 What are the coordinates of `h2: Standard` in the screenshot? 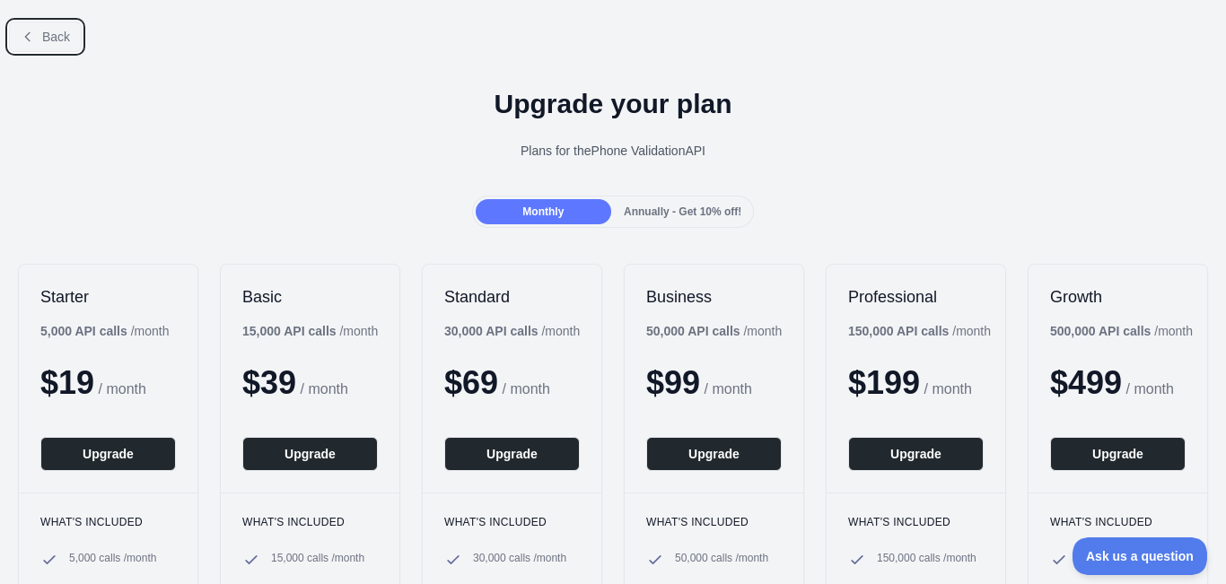 It's located at (512, 297).